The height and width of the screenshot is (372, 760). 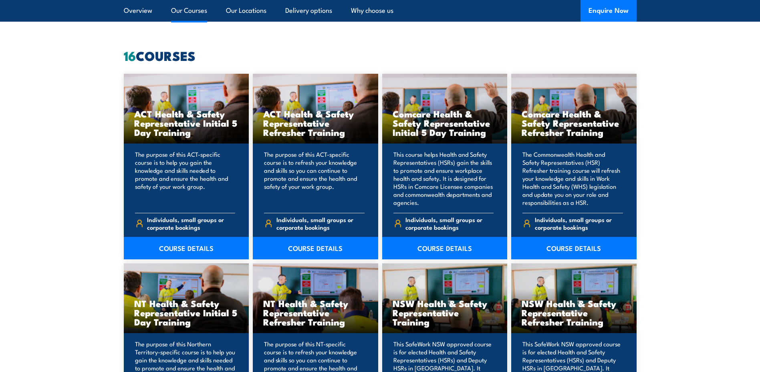 What do you see at coordinates (573, 123) in the screenshot?
I see `h3: Comcare Health & Safety Representative Refresher Training` at bounding box center [573, 123].